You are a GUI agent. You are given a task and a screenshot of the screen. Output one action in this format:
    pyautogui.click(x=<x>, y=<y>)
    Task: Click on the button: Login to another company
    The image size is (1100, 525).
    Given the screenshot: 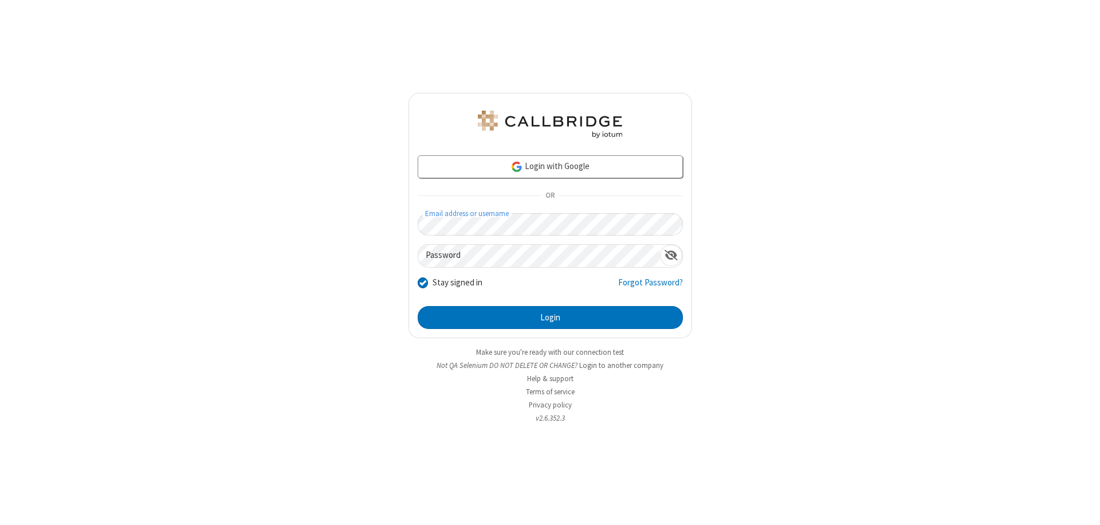 What is the action you would take?
    pyautogui.click(x=621, y=365)
    